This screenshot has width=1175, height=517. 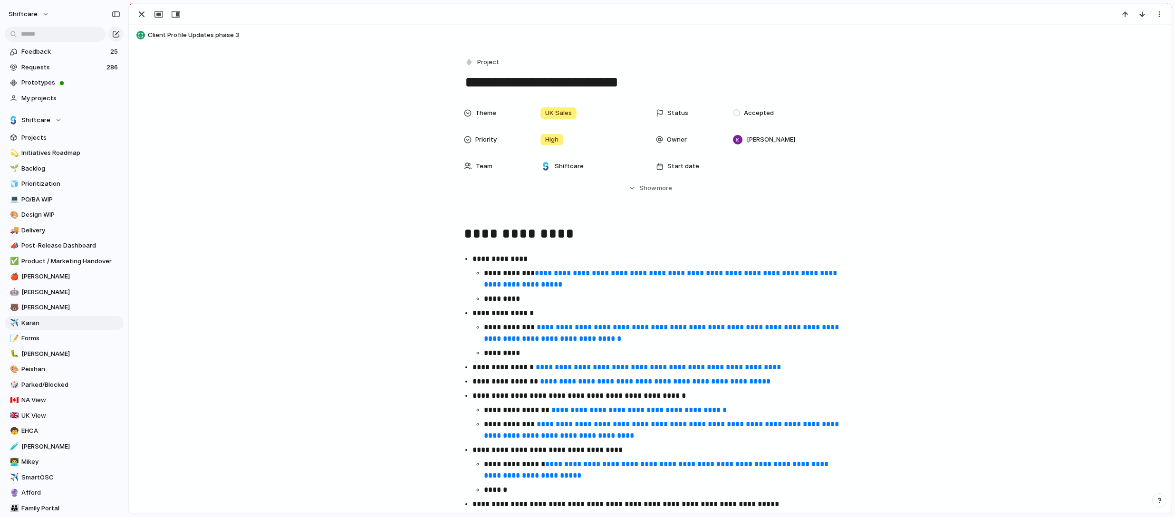 What do you see at coordinates (64, 138) in the screenshot?
I see `a: Projects` at bounding box center [64, 138].